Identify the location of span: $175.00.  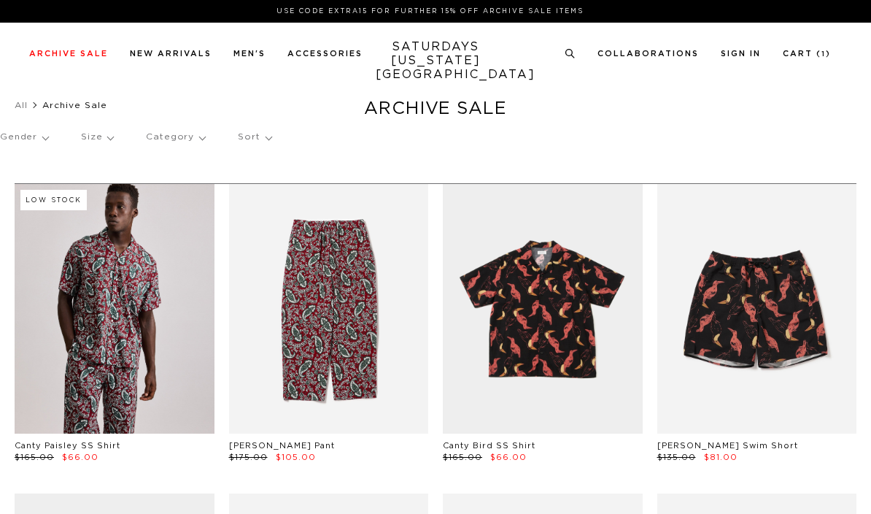
(248, 457).